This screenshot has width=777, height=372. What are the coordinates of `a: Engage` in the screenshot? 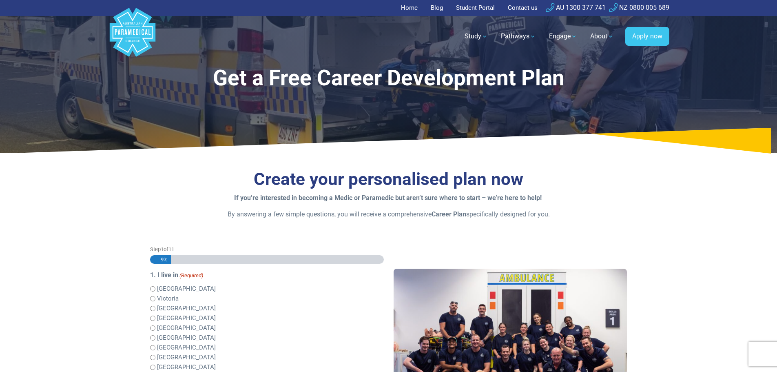 It's located at (563, 36).